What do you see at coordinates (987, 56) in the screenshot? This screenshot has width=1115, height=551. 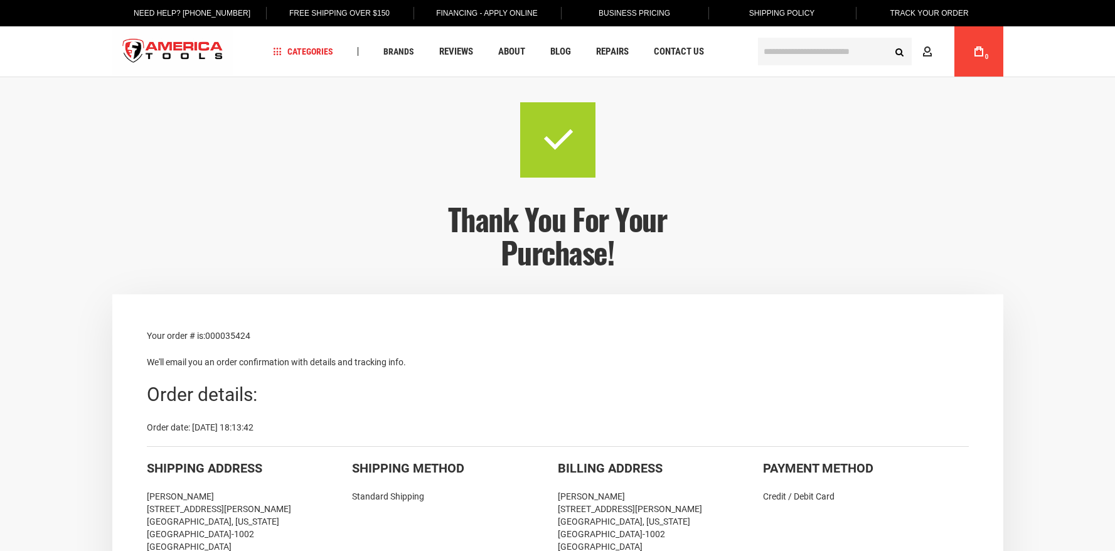 I see `span: 0` at bounding box center [987, 56].